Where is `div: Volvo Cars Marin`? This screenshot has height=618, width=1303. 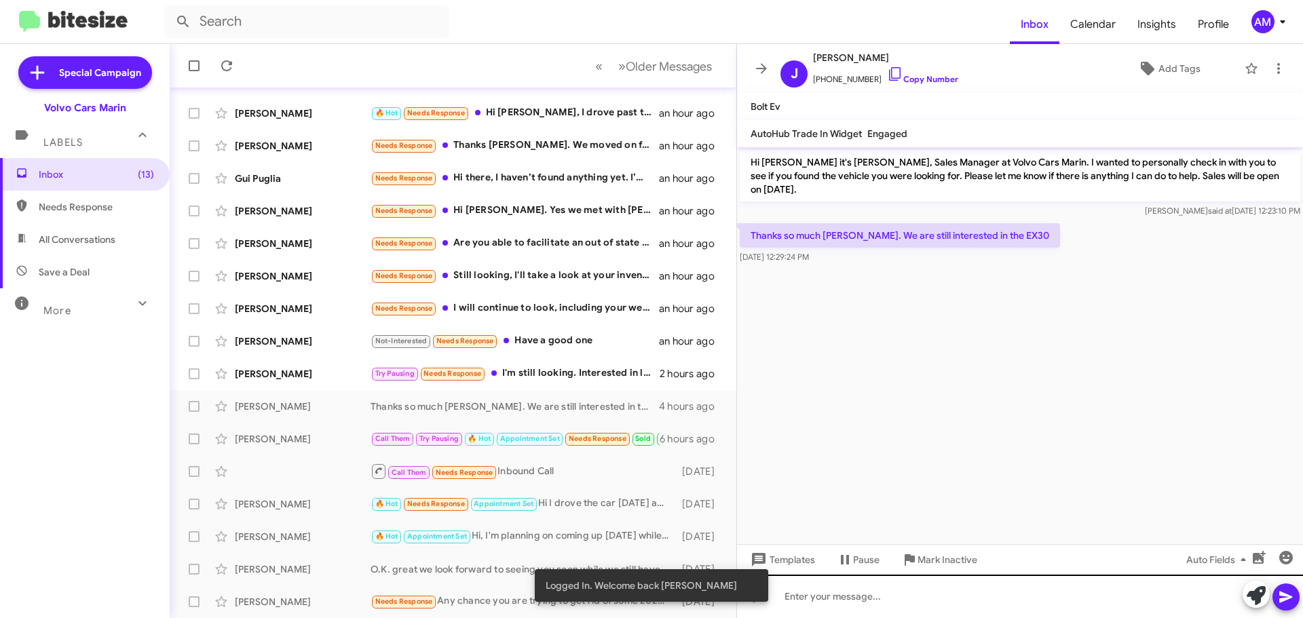 div: Volvo Cars Marin is located at coordinates (85, 108).